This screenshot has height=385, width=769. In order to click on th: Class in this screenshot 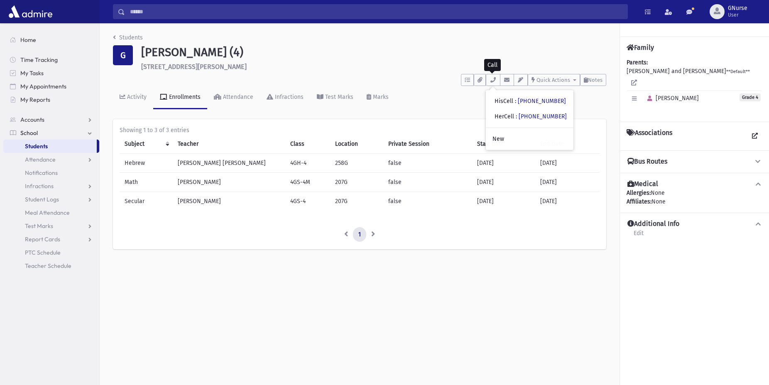, I will do `click(308, 144)`.